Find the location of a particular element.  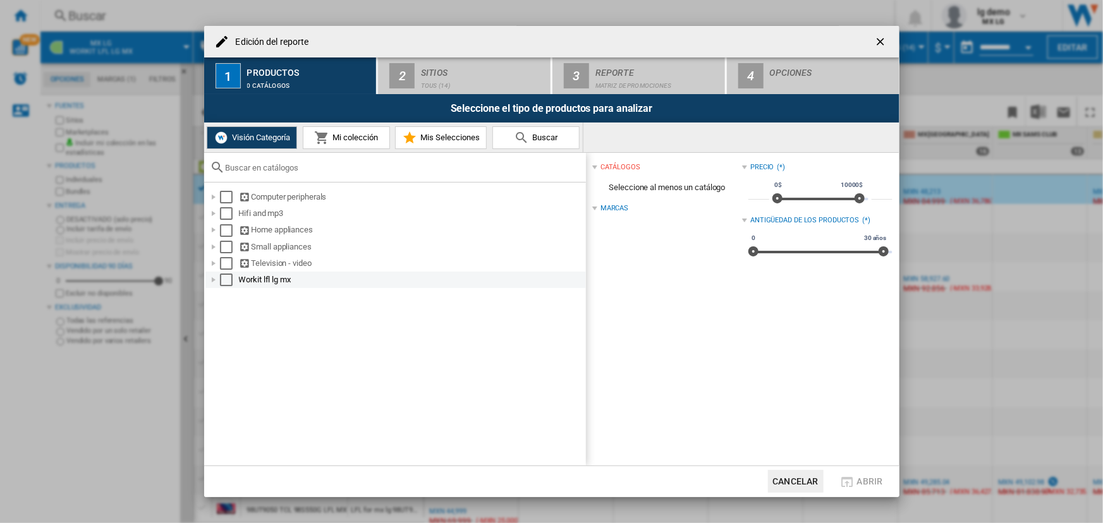

button: 2 Sitios TOUS (14) is located at coordinates (465, 76).